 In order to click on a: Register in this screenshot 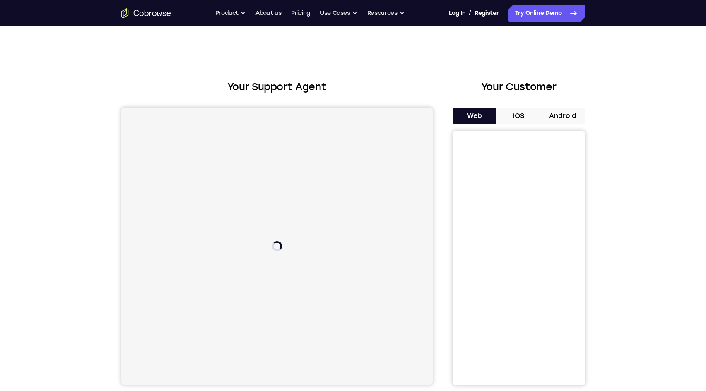, I will do `click(487, 13)`.